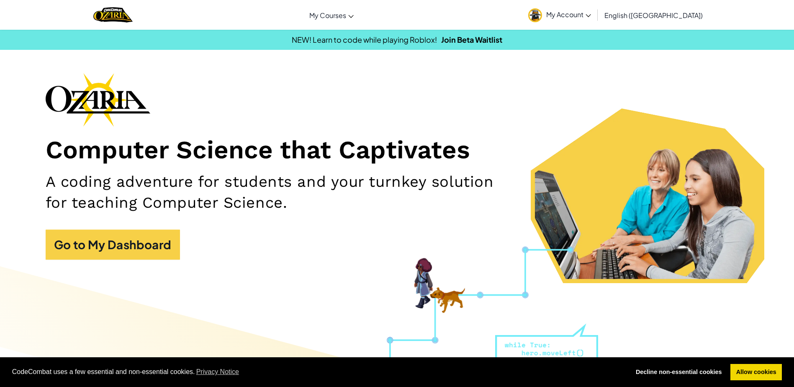  What do you see at coordinates (535, 15) in the screenshot?
I see `img: avatar` at bounding box center [535, 15].